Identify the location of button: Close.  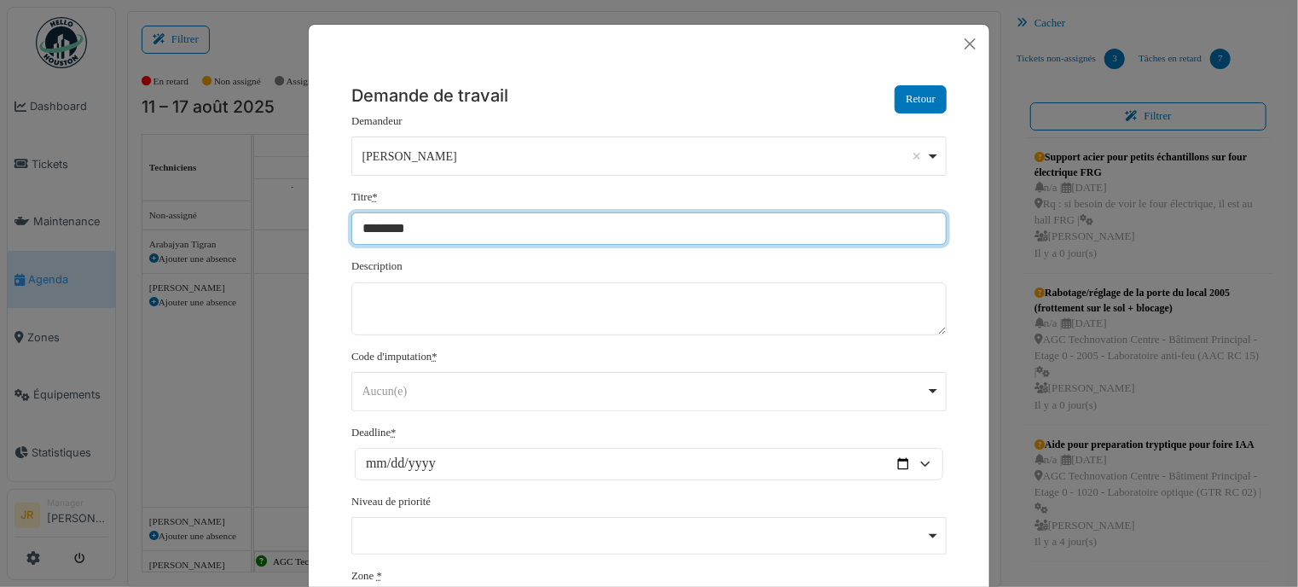
(970, 44).